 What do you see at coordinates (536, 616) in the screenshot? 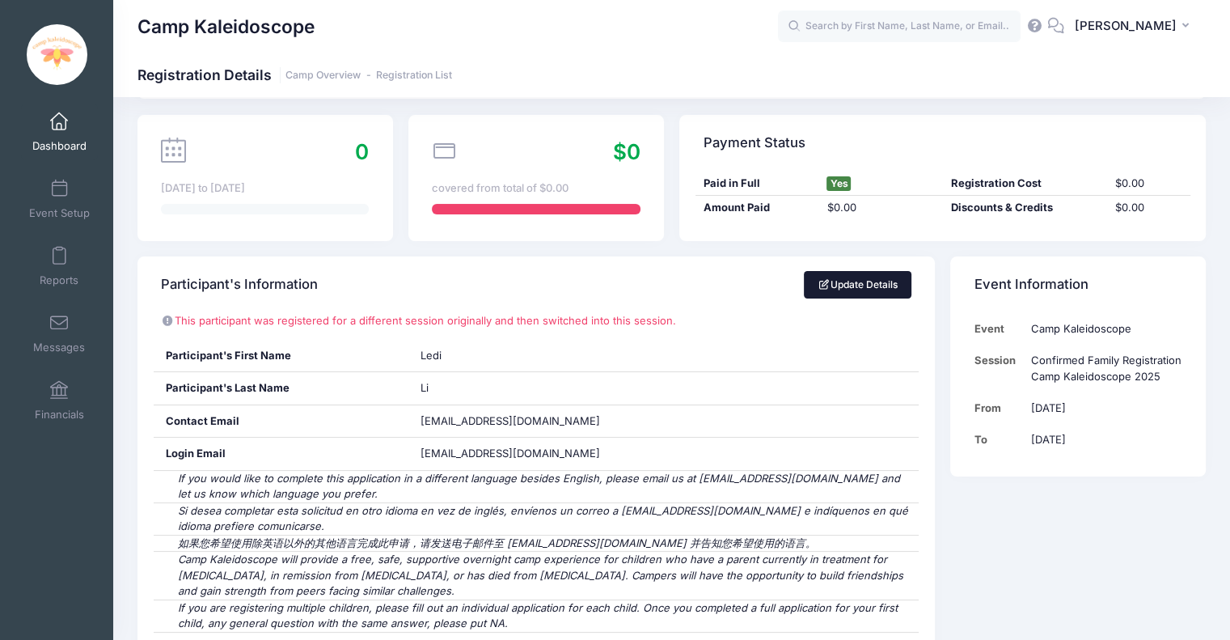
I see `div: If you are registering multiple children, please fill out an individual application for each chil...` at bounding box center [536, 616].